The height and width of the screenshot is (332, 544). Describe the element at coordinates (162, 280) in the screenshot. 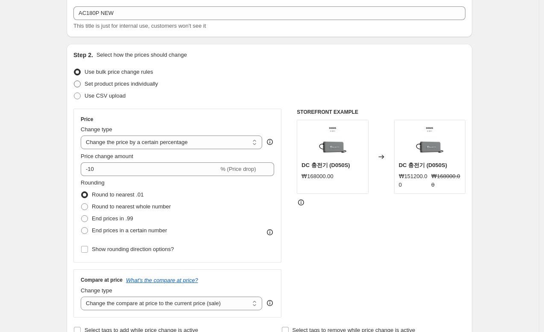

I see `i: What's the compare at price?` at that location.